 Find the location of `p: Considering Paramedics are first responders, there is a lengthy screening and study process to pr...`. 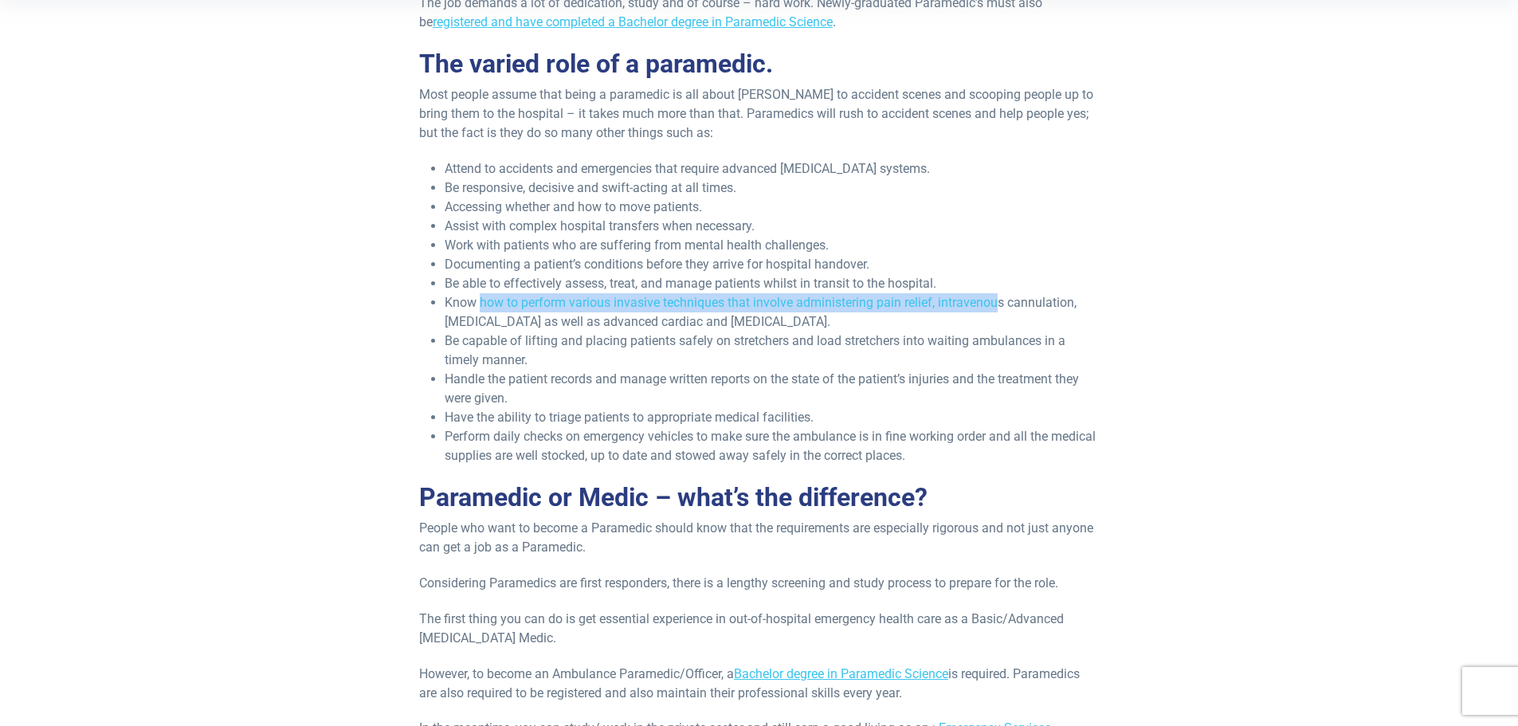

p: Considering Paramedics are first responders, there is a lengthy screening and study process to pr... is located at coordinates (758, 583).